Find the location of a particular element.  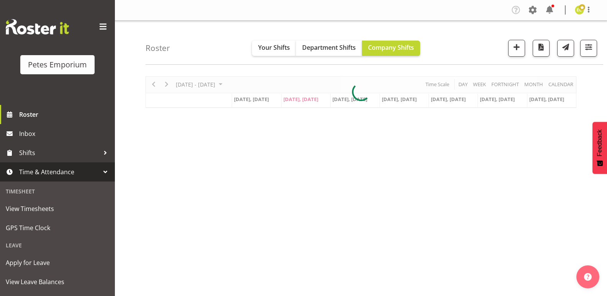

span: Department Shifts is located at coordinates (329, 47).